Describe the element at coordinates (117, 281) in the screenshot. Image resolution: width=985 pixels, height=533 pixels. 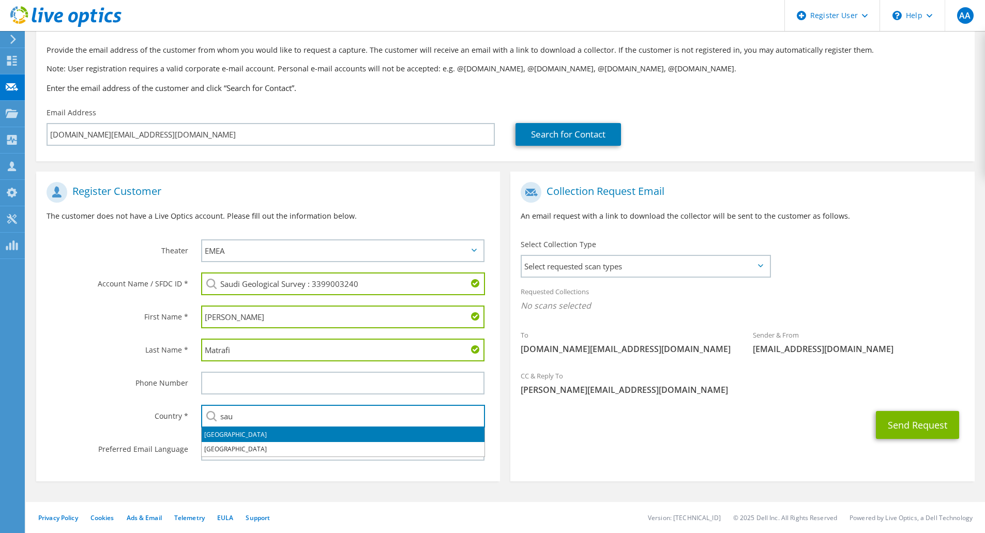
I see `label: Account Name / SFDC ID *` at that location.